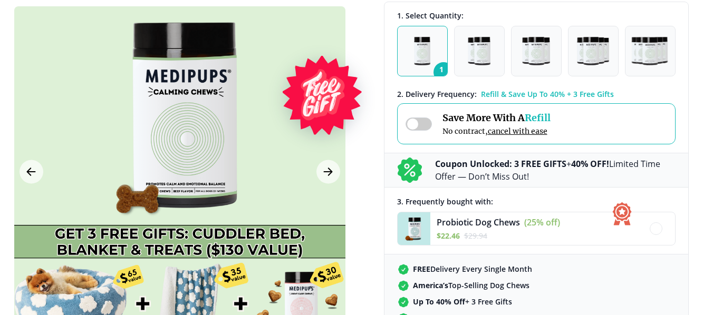 The height and width of the screenshot is (315, 703). What do you see at coordinates (476, 236) in the screenshot?
I see `span: $ 29.94` at bounding box center [476, 236].